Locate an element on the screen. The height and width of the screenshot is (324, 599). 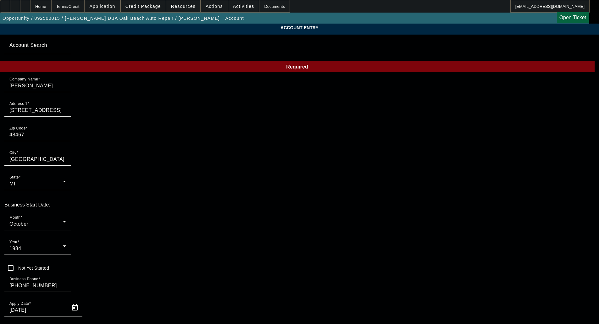
span: MI is located at coordinates (12, 184).